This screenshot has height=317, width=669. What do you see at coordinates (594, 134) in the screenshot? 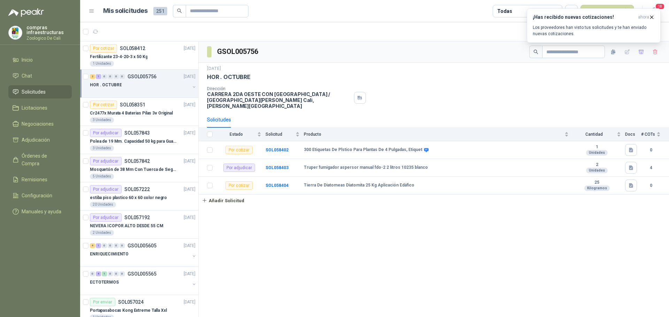
I see `span: Cantidad` at bounding box center [594, 134].